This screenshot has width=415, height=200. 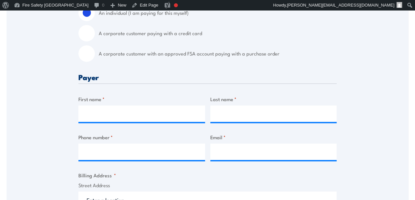 What do you see at coordinates (142, 99) in the screenshot?
I see `label: First name` at bounding box center [142, 99].